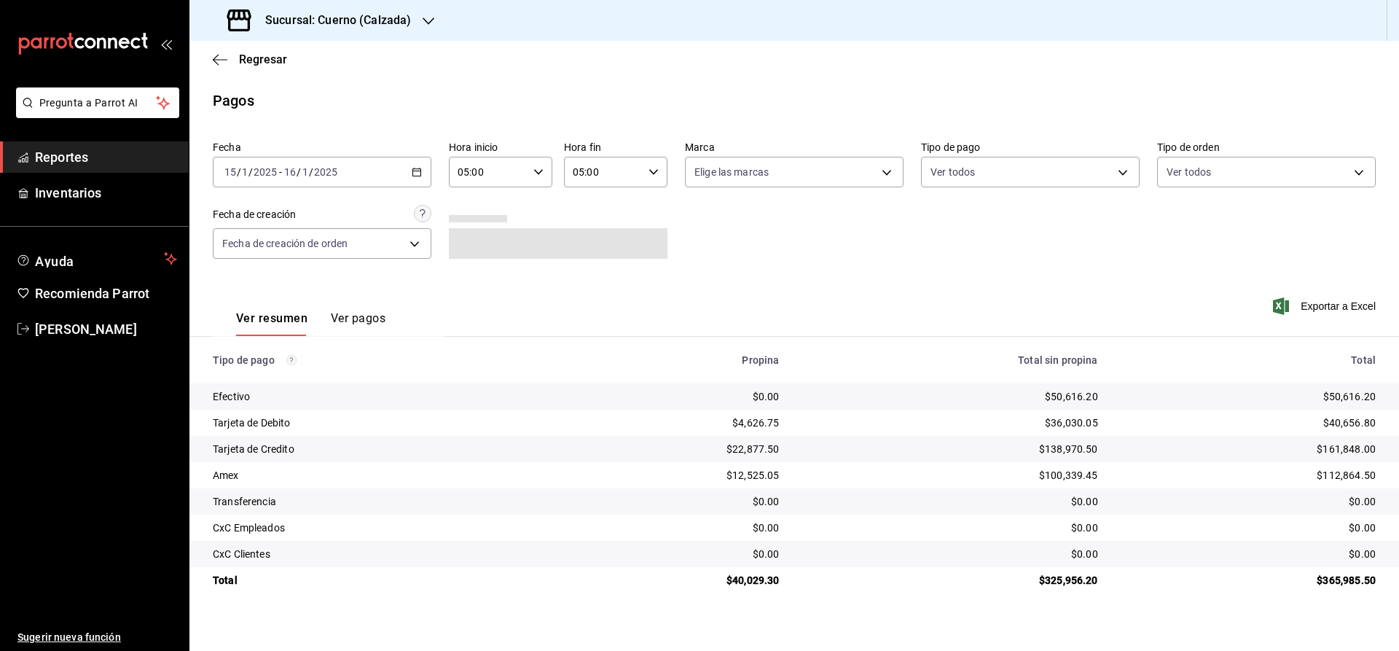  What do you see at coordinates (250, 59) in the screenshot?
I see `button: Regresar` at bounding box center [250, 59].